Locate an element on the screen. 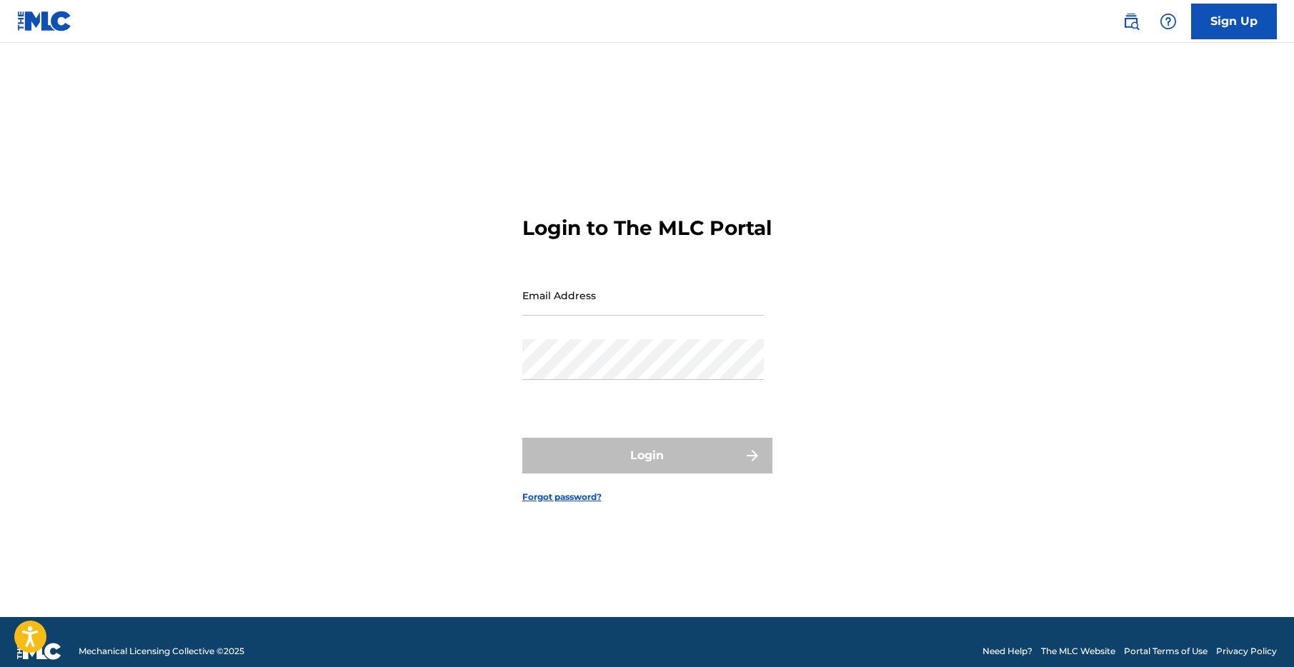 The height and width of the screenshot is (667, 1294). div: Help is located at coordinates (1168, 21).